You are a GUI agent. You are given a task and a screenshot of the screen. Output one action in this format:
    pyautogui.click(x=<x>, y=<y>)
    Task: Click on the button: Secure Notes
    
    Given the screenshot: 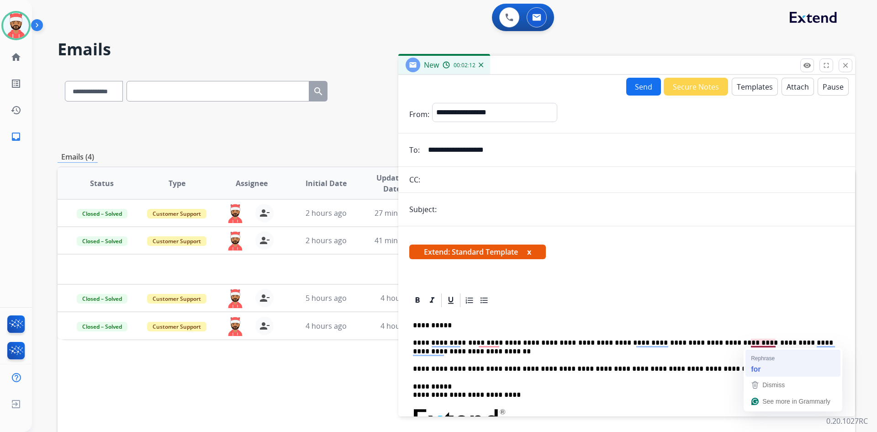 What is the action you would take?
    pyautogui.click(x=696, y=86)
    